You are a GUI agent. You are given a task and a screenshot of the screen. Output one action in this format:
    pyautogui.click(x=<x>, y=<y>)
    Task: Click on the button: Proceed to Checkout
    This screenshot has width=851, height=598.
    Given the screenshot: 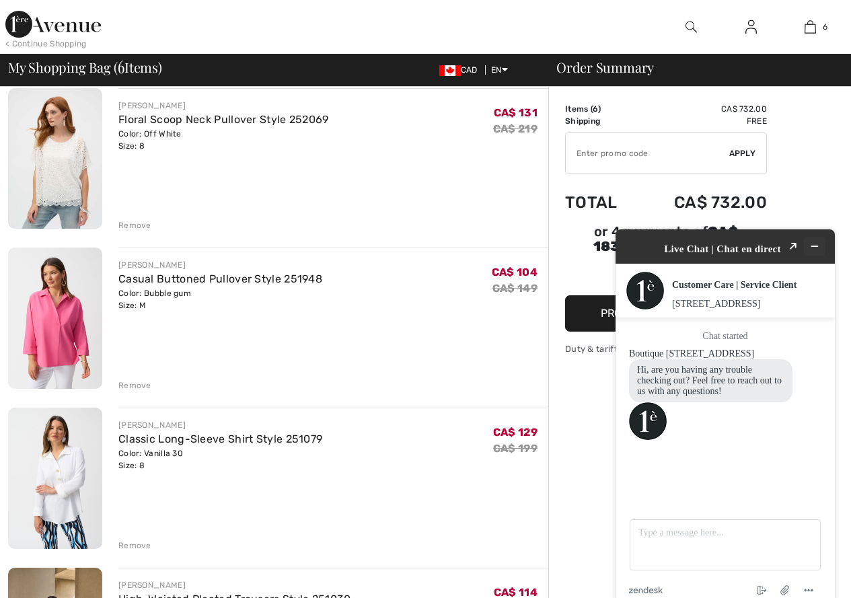 What is the action you would take?
    pyautogui.click(x=666, y=313)
    